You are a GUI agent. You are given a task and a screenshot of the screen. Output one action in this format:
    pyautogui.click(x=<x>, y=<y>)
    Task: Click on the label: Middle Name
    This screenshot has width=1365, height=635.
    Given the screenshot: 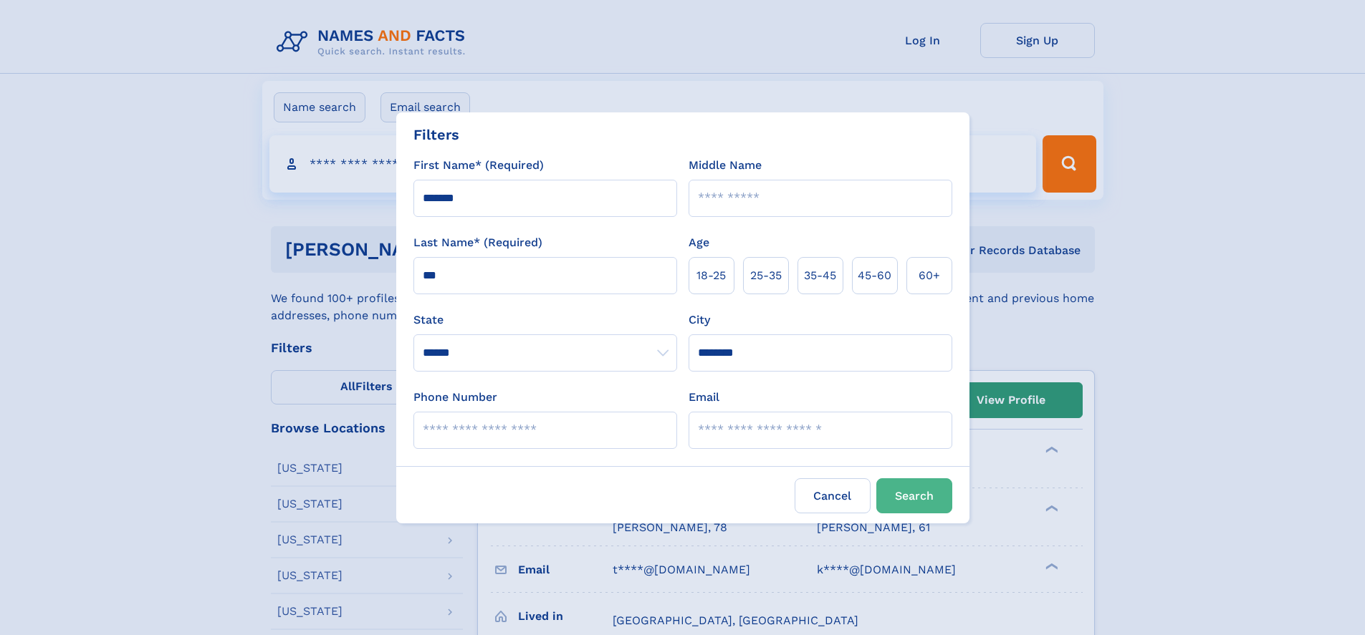 What is the action you would take?
    pyautogui.click(x=725, y=165)
    